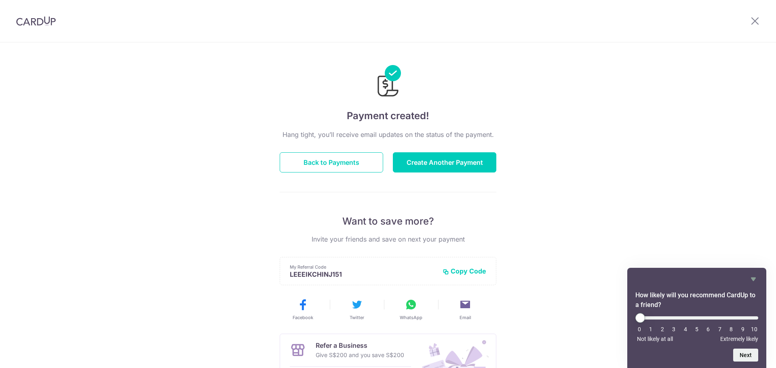 This screenshot has height=368, width=776. Describe the element at coordinates (686, 329) in the screenshot. I see `li: 4` at that location.